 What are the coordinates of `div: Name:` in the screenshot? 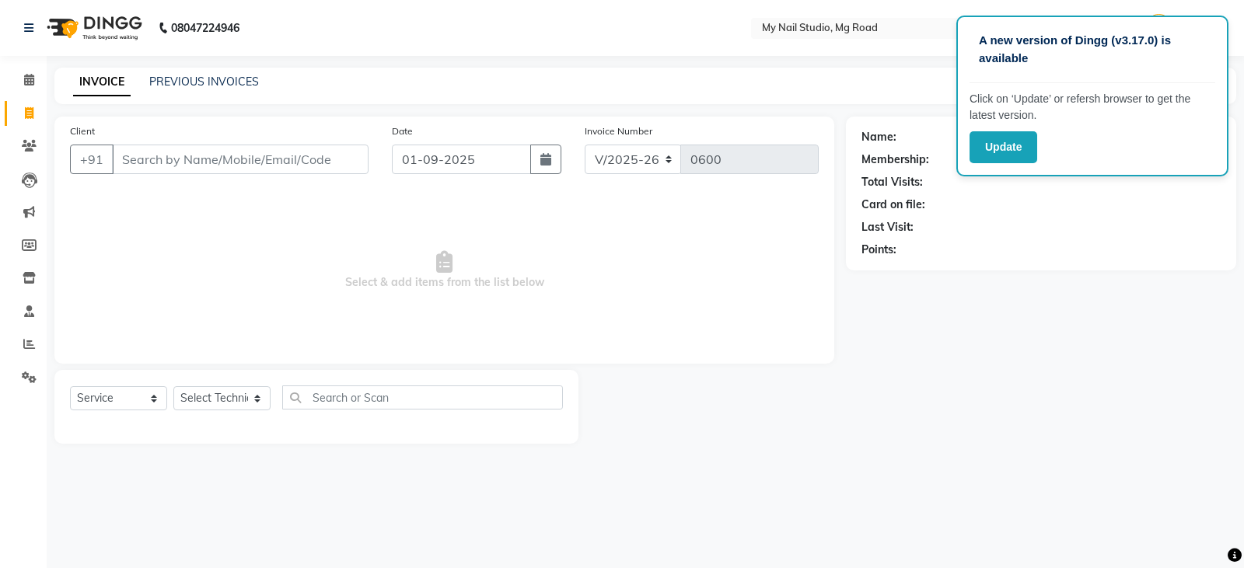 It's located at (879, 137).